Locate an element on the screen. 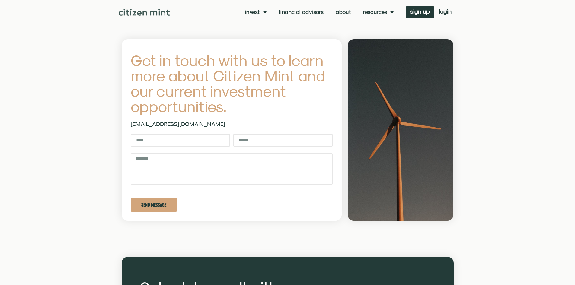 This screenshot has height=285, width=575. span: sign up is located at coordinates (420, 11).